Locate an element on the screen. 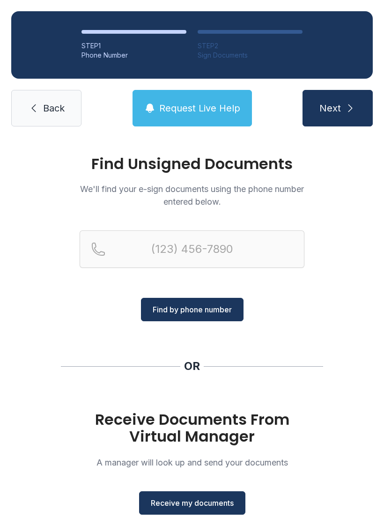  h1: Receive Documents From Virtual Manager is located at coordinates (192, 428).